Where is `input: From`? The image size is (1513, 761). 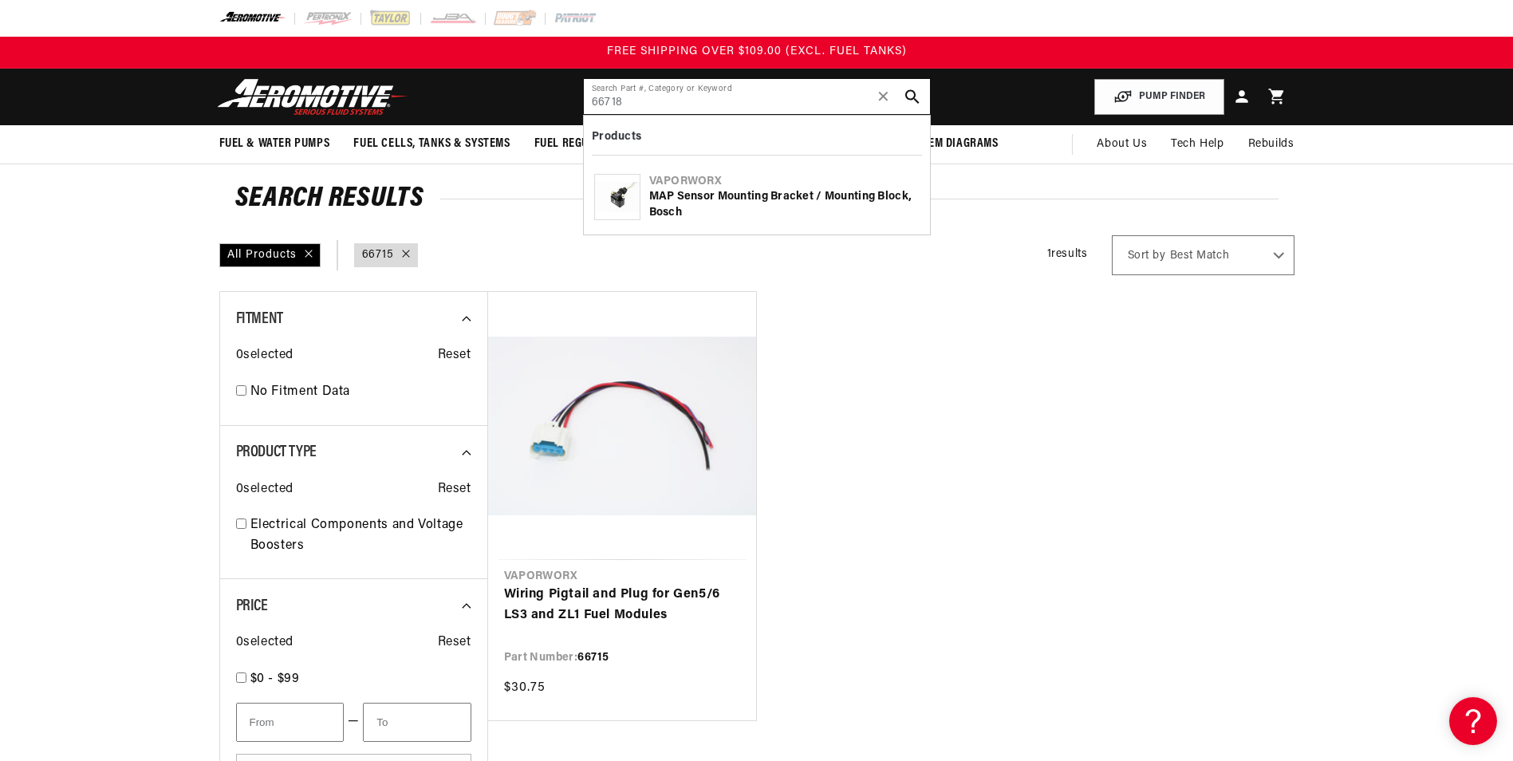
input: From is located at coordinates (290, 722).